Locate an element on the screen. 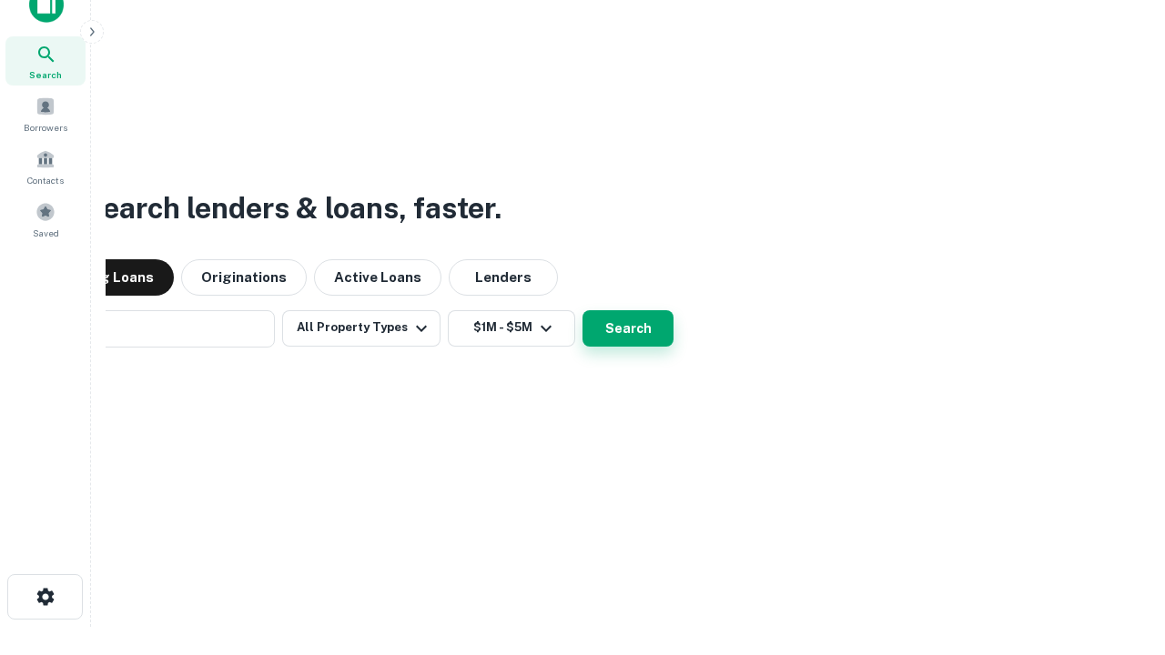 Image resolution: width=1165 pixels, height=655 pixels. a: Saved is located at coordinates (46, 219).